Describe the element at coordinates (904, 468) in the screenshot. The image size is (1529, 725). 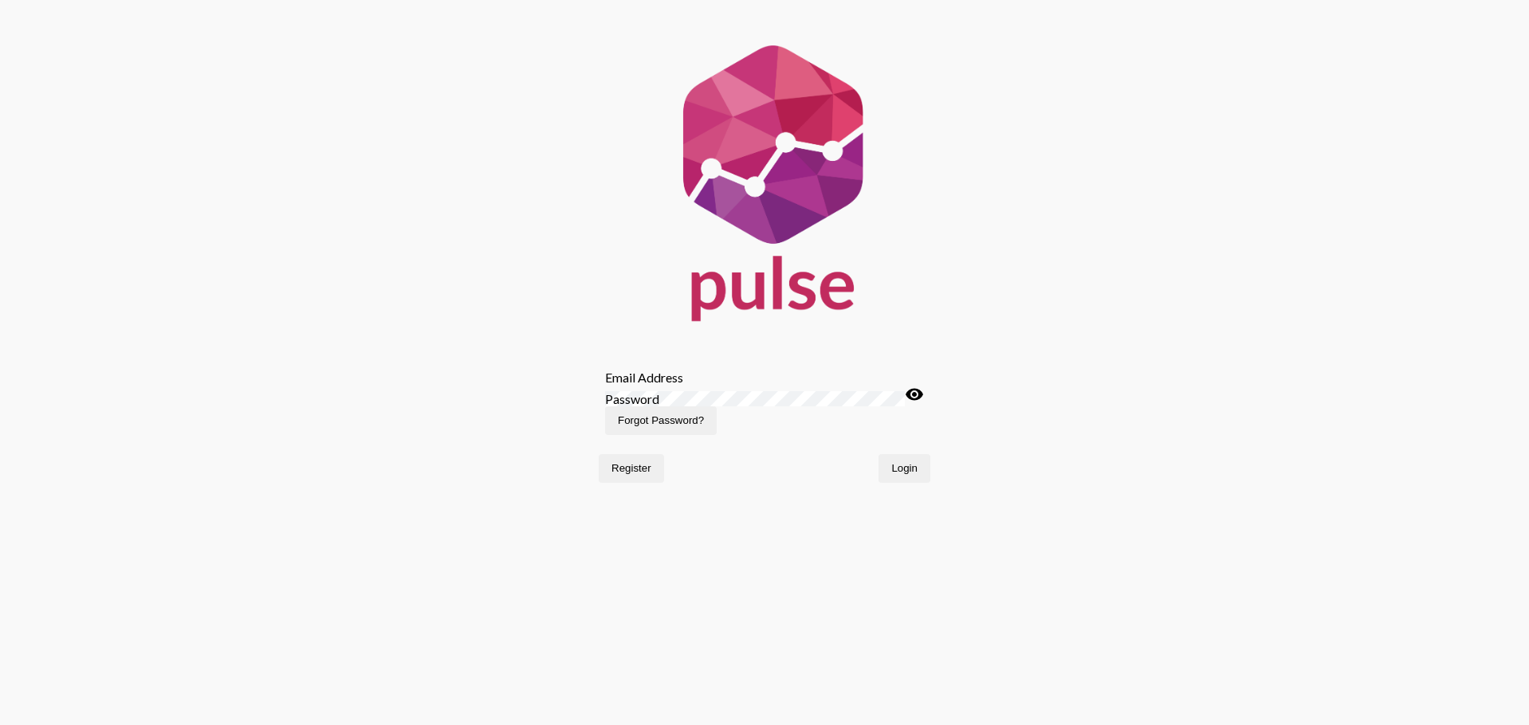
I see `span: Login` at that location.